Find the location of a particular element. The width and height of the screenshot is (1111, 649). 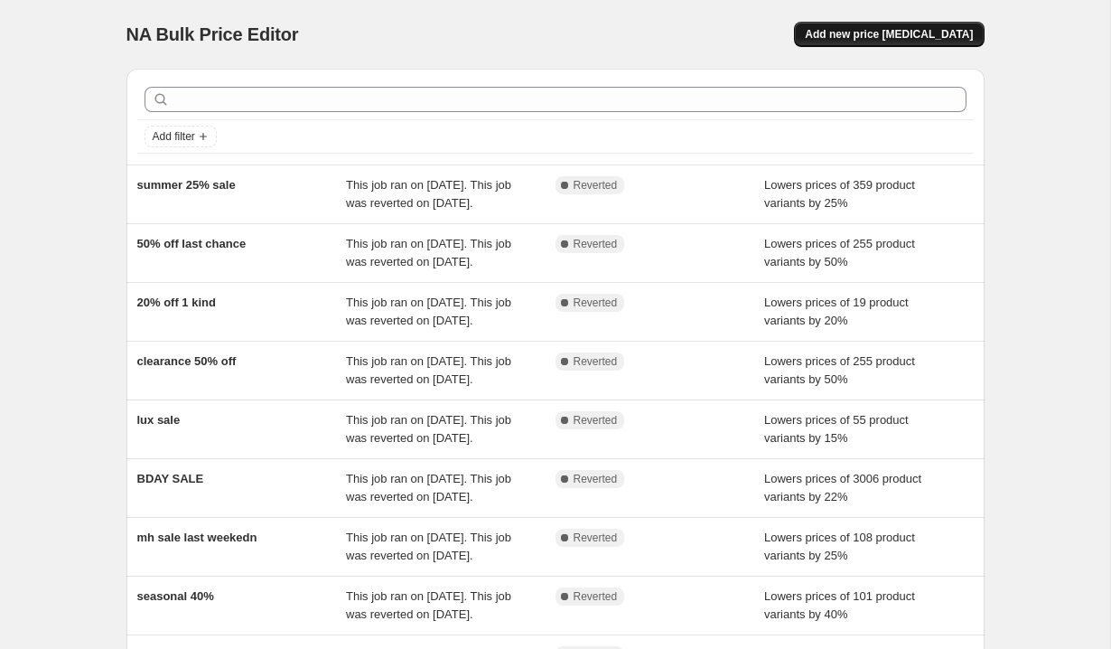

span: Lowers prices of 55 product variants by 15% is located at coordinates (837, 428).